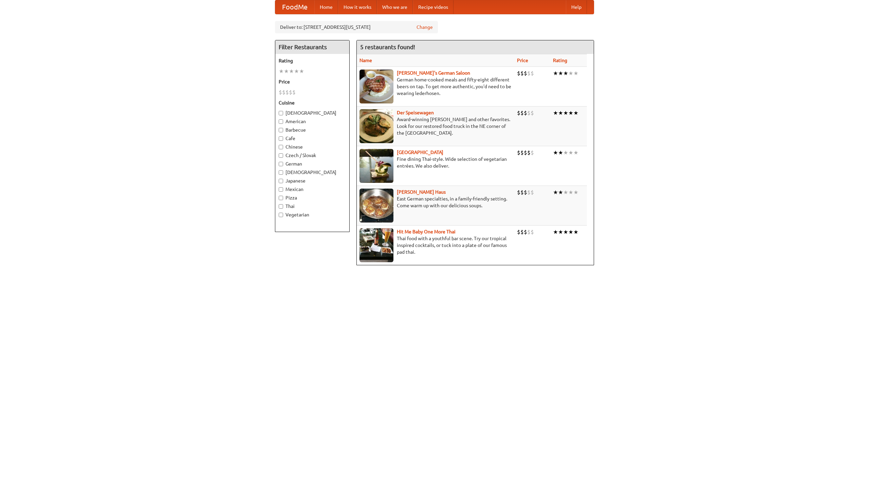  What do you see at coordinates (312, 164) in the screenshot?
I see `label: German` at bounding box center [312, 164].